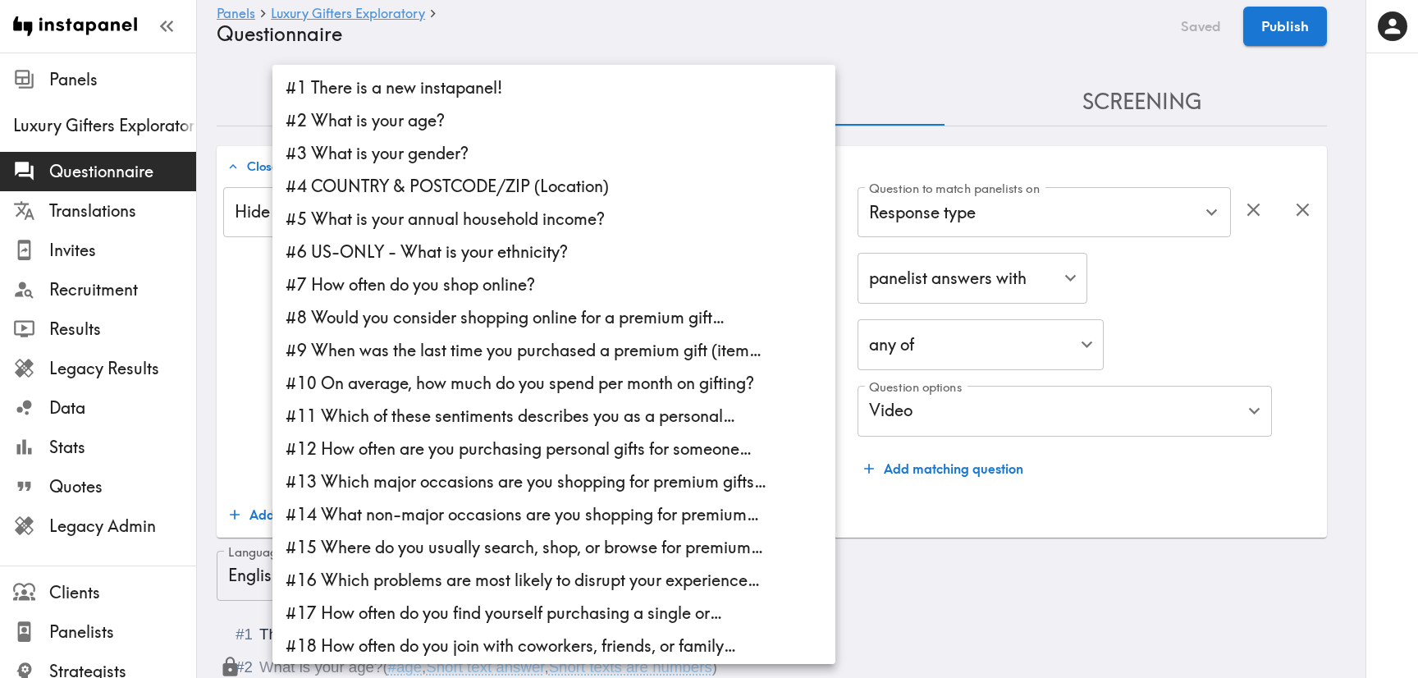 The height and width of the screenshot is (678, 1418). Describe the element at coordinates (554, 547) in the screenshot. I see `li: #15 Where do you usually search, shop, or browse for premium…` at that location.